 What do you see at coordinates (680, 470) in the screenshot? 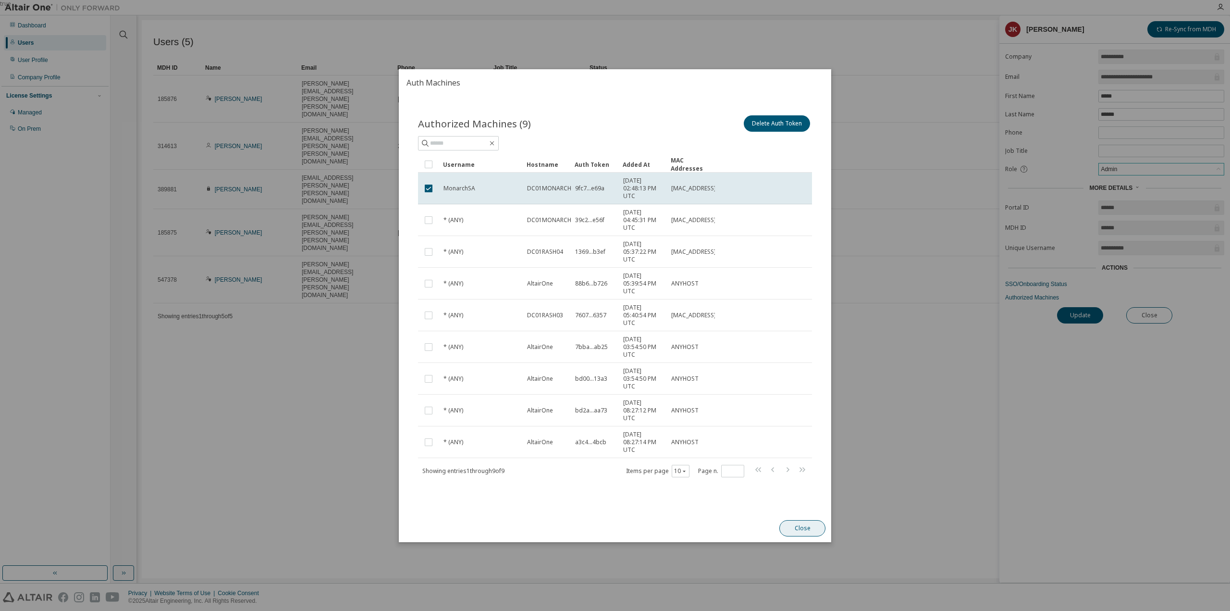
I see `button: 10` at bounding box center [680, 470].